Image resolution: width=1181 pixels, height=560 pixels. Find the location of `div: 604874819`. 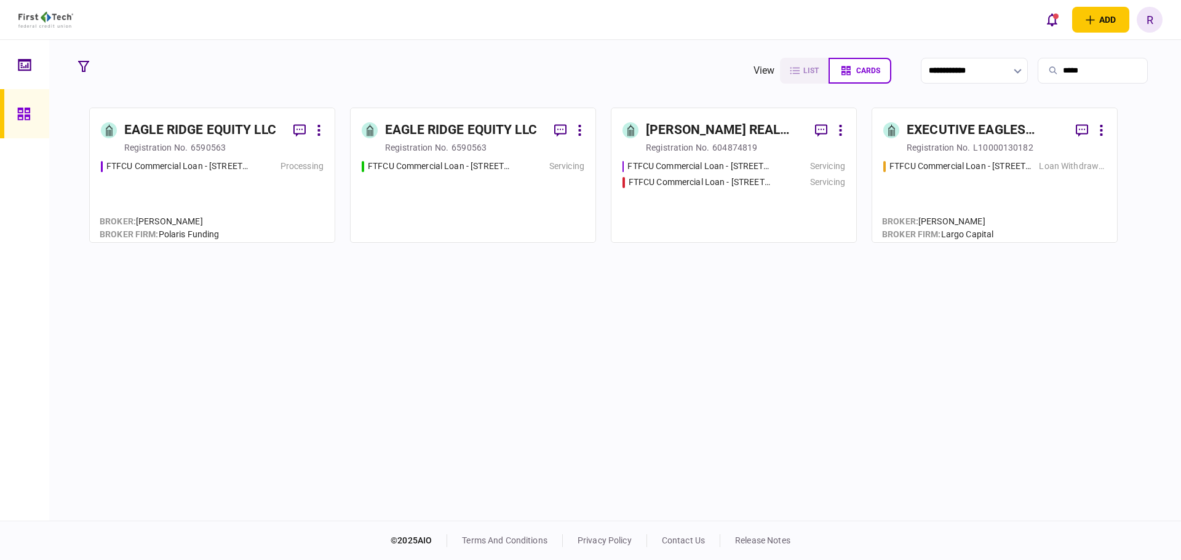

div: 604874819 is located at coordinates (734, 148).